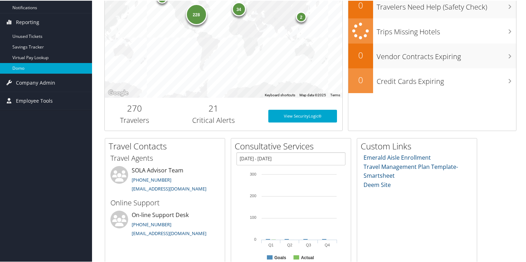  What do you see at coordinates (35, 82) in the screenshot?
I see `span: Company Admin` at bounding box center [35, 82].